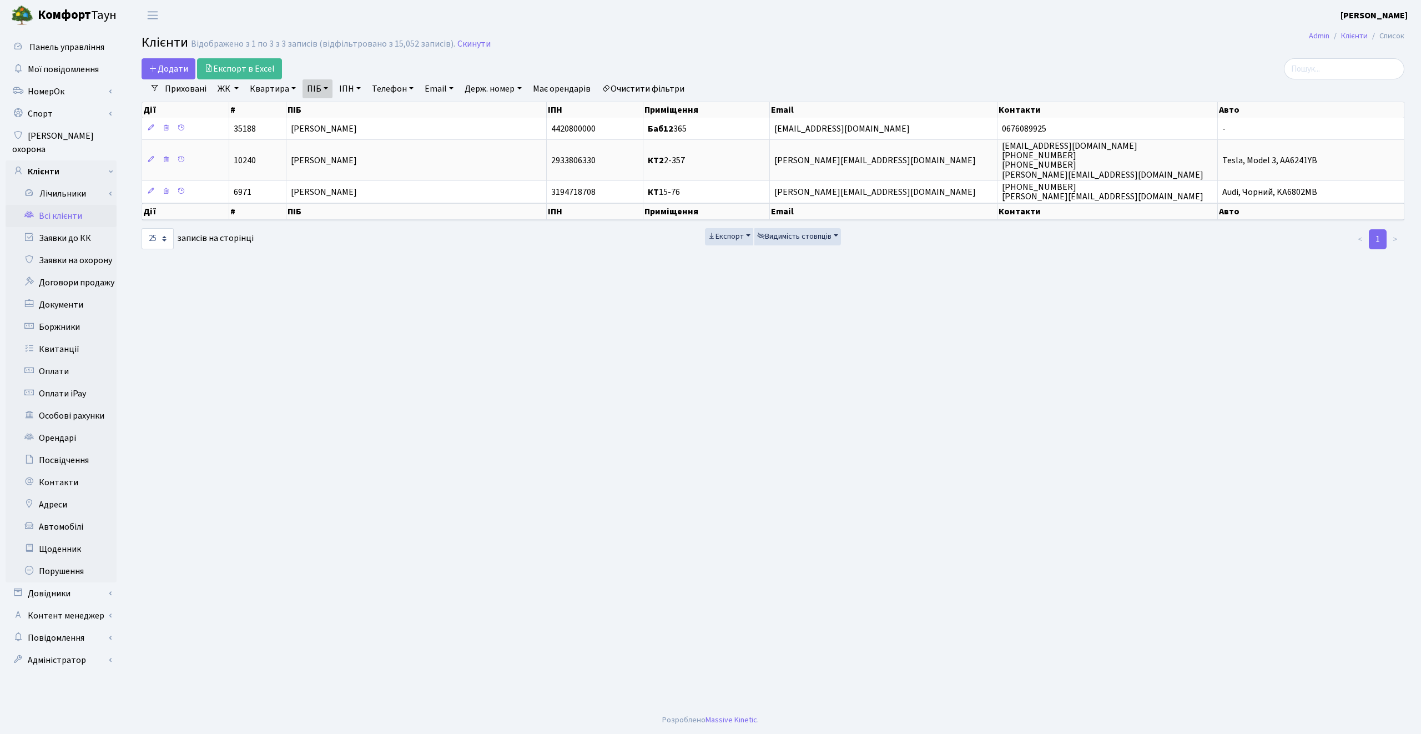 The width and height of the screenshot is (1421, 734). Describe the element at coordinates (245, 129) in the screenshot. I see `span: 35188` at that location.